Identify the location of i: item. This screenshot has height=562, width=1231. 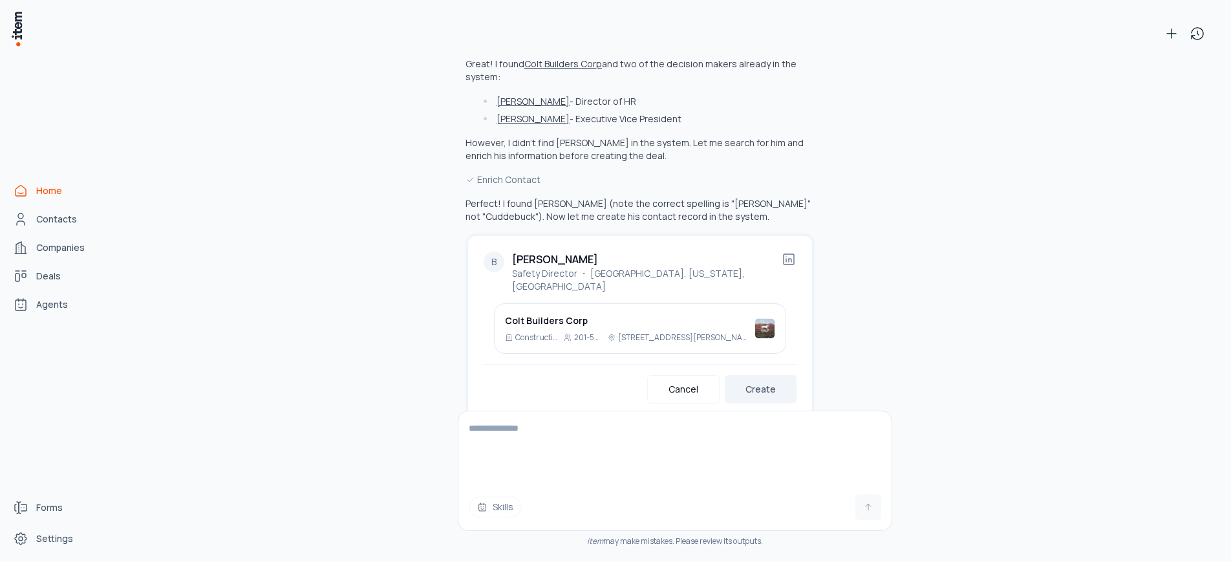
(595, 541).